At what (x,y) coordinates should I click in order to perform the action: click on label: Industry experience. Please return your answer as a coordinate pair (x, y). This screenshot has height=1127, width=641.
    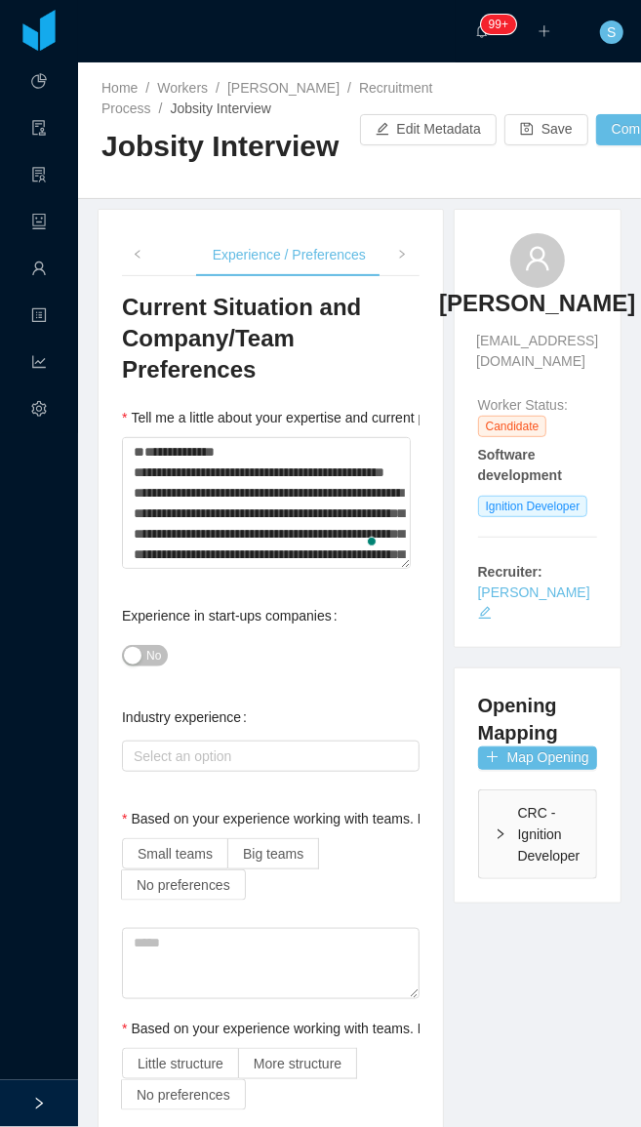
    Looking at the image, I should click on (188, 717).